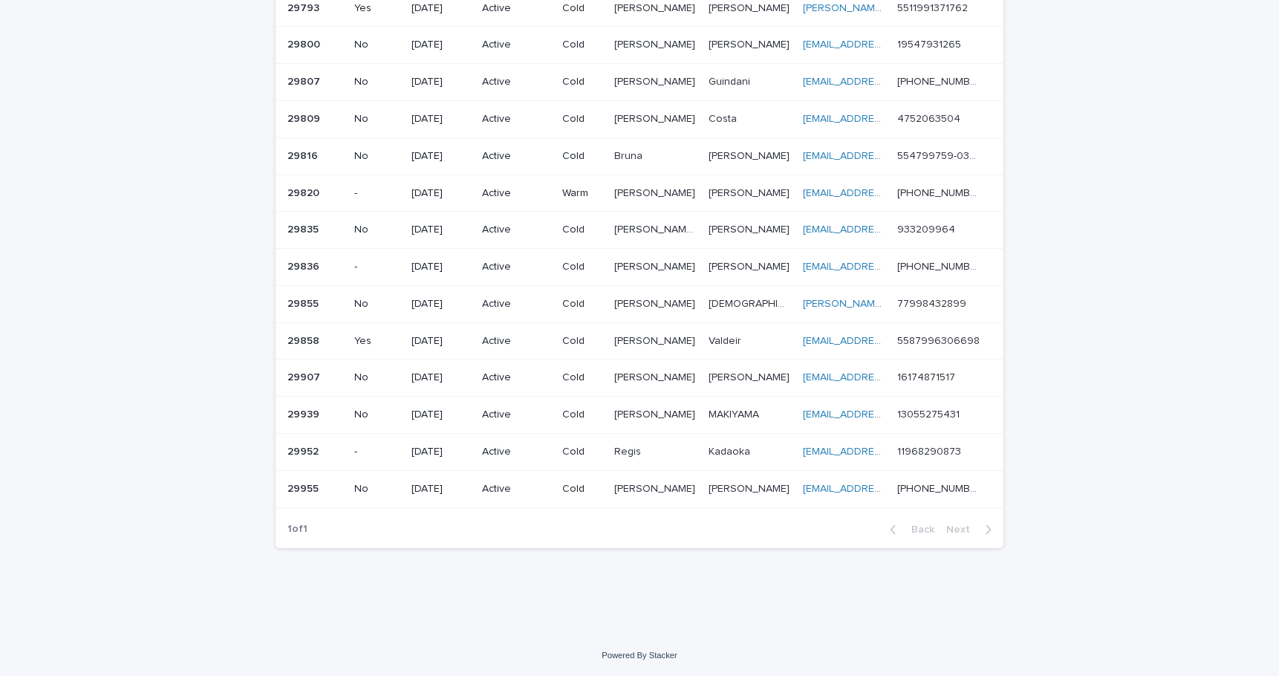 Image resolution: width=1279 pixels, height=676 pixels. What do you see at coordinates (656, 302) in the screenshot?
I see `p: PEDRO CAETANO` at bounding box center [656, 302].